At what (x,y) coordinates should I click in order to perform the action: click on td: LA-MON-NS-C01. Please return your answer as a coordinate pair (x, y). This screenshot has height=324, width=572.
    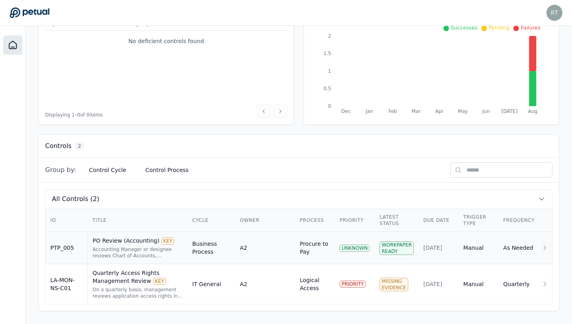
    Looking at the image, I should click on (66, 284).